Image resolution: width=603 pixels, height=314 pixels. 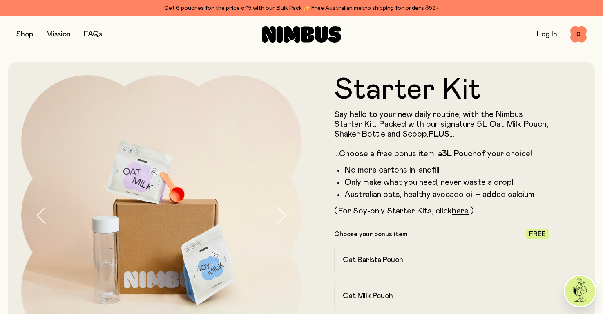 I want to click on p: Choose your bonus item, so click(x=371, y=234).